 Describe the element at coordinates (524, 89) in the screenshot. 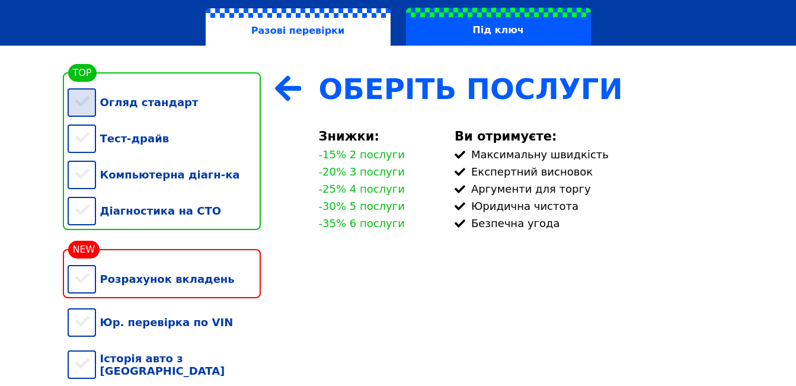

I see `div: Оберіть Послуги` at that location.